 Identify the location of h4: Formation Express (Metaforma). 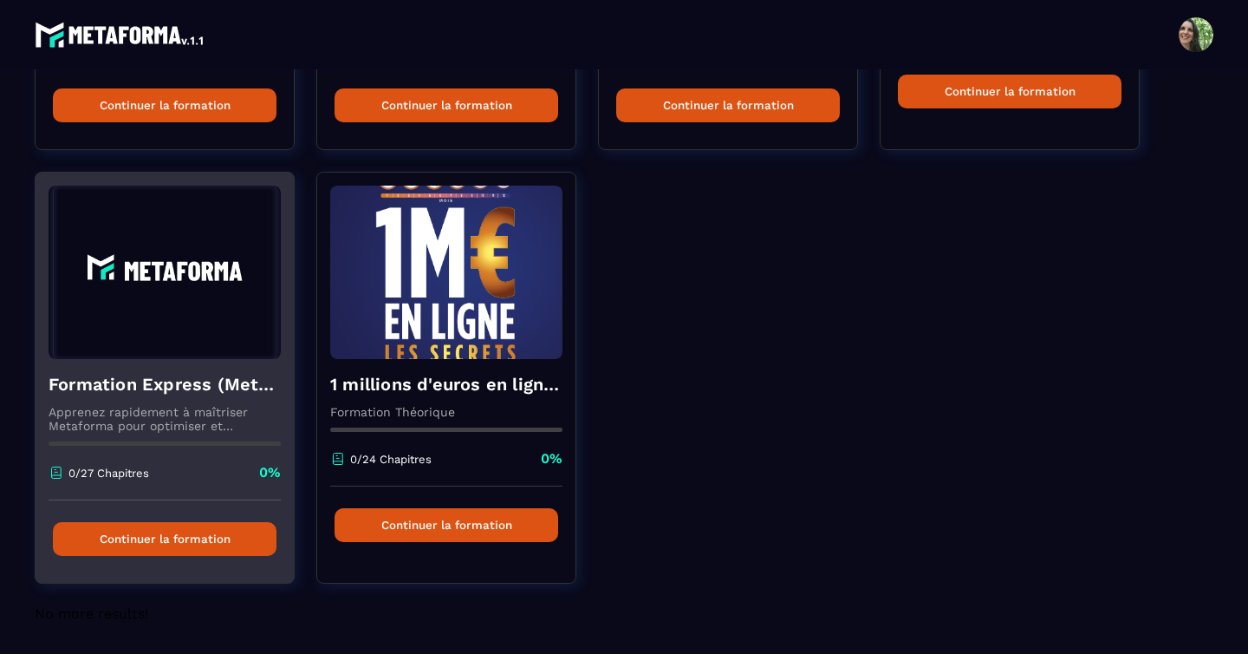
(165, 384).